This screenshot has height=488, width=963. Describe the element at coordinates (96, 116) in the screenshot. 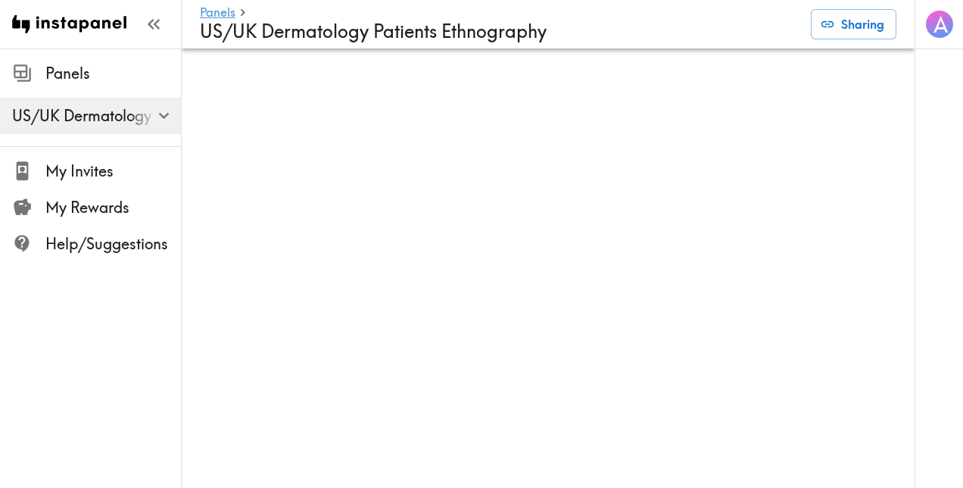

I see `div: US/UK Dermatology Patients Ethnography` at that location.